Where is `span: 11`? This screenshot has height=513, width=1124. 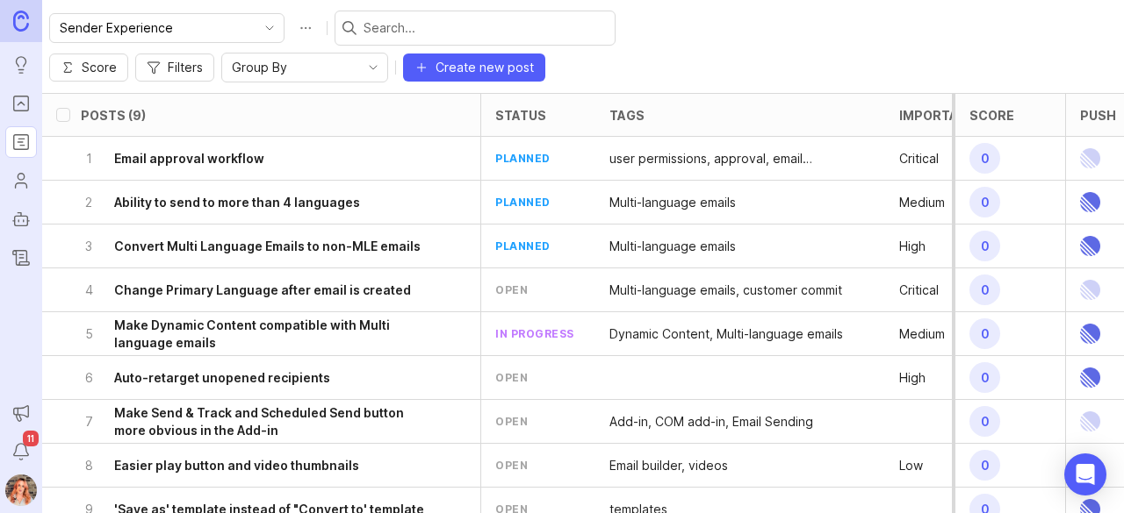 span: 11 is located at coordinates (31, 439).